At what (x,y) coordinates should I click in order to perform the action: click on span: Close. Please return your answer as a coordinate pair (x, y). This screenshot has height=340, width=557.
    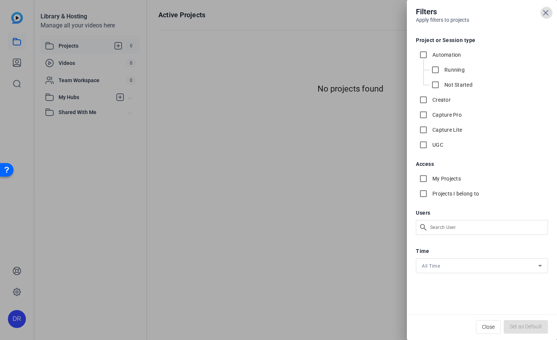
    Looking at the image, I should click on (489, 327).